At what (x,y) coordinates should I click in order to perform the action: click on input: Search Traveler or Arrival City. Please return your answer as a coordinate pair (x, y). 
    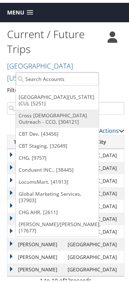
    Looking at the image, I should click on (66, 106).